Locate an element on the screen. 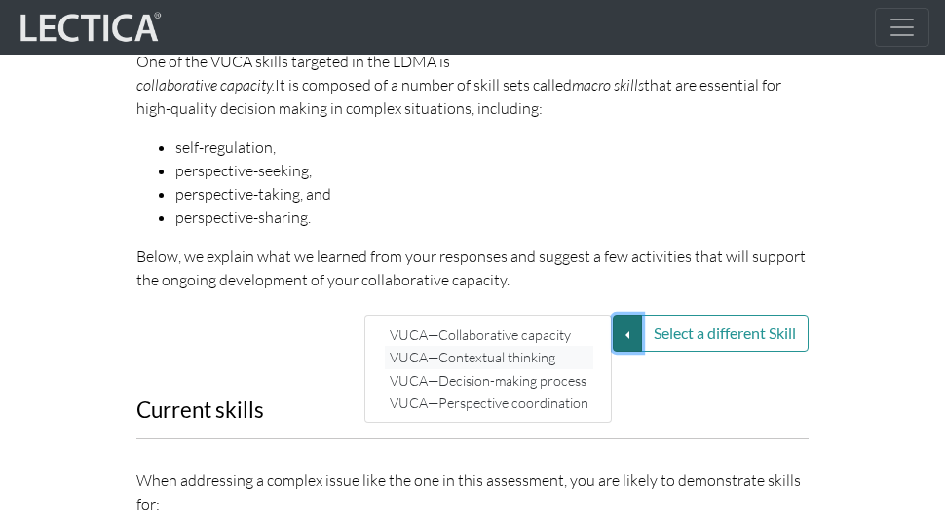  em: macro skills is located at coordinates (608, 85).